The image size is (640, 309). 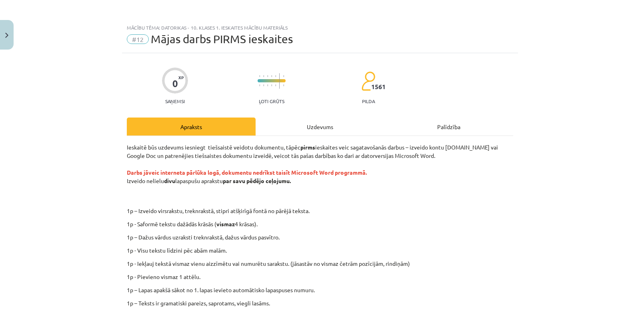 What do you see at coordinates (320, 264) in the screenshot?
I see `p: 1p - Iekļauj tekstā vismaz vienu aizzīmētu vai numurētu sarakstu. (jāsastāv no vismaz četrām pozī...` at bounding box center [320, 264].